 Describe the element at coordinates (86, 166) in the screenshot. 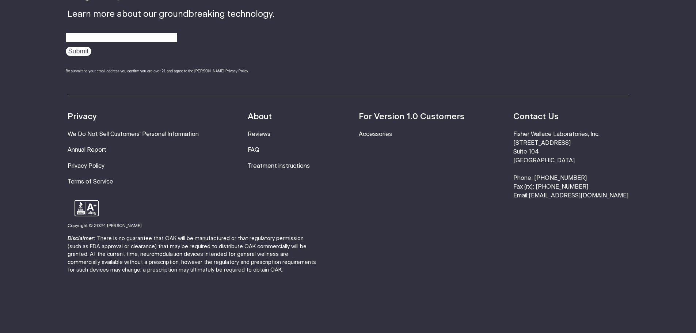

I see `a: Privacy Policy` at that location.